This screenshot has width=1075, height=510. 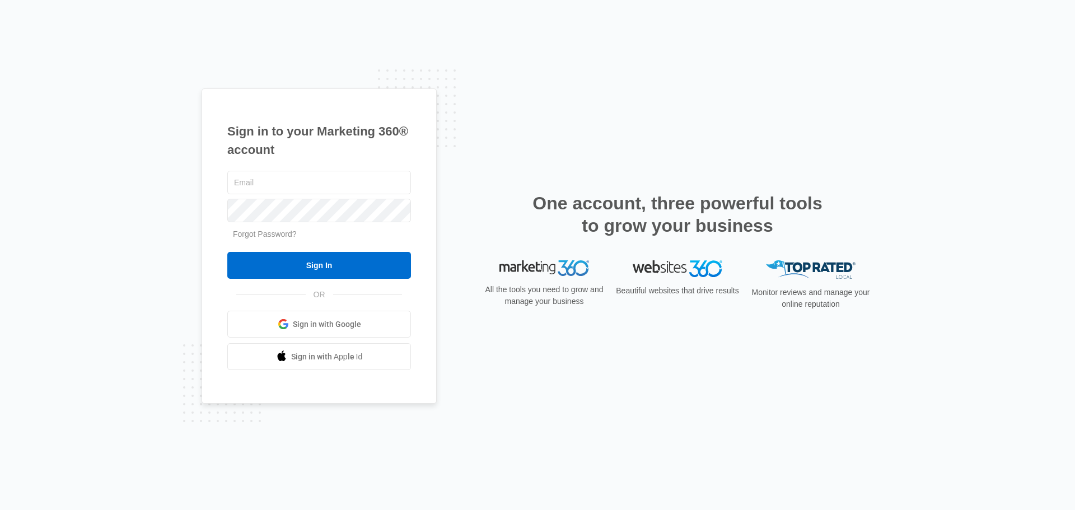 What do you see at coordinates (319, 183) in the screenshot?
I see `input: Email` at bounding box center [319, 183].